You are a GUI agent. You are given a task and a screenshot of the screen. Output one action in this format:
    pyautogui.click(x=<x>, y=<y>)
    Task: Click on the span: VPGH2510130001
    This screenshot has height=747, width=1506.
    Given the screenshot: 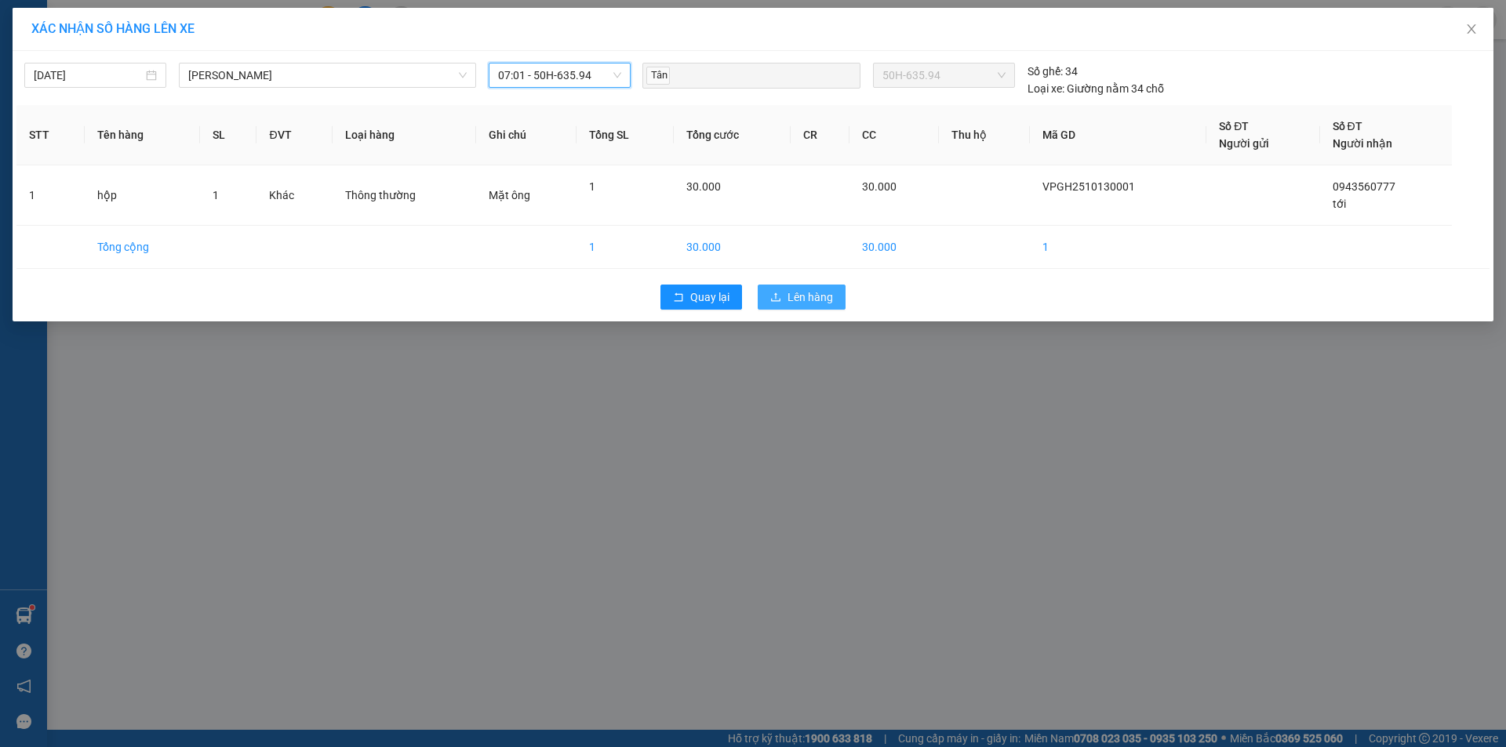 What is the action you would take?
    pyautogui.click(x=1089, y=187)
    